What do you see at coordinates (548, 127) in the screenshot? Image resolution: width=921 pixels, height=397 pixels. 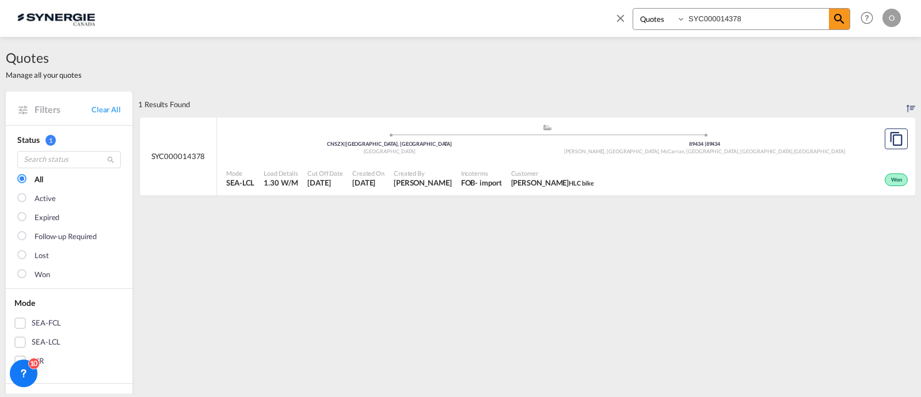 I see `md-icon: assets/icons/custom/ship-fill.svg` at bounding box center [548, 127].